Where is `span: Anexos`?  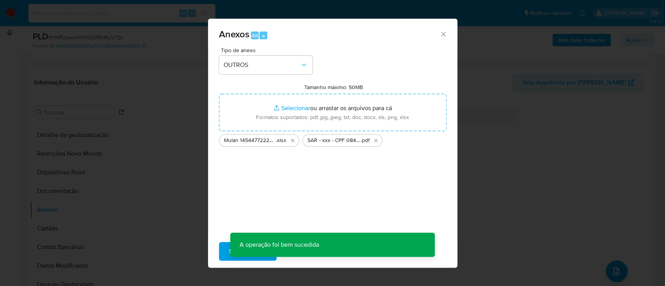
span: Anexos is located at coordinates (234, 34).